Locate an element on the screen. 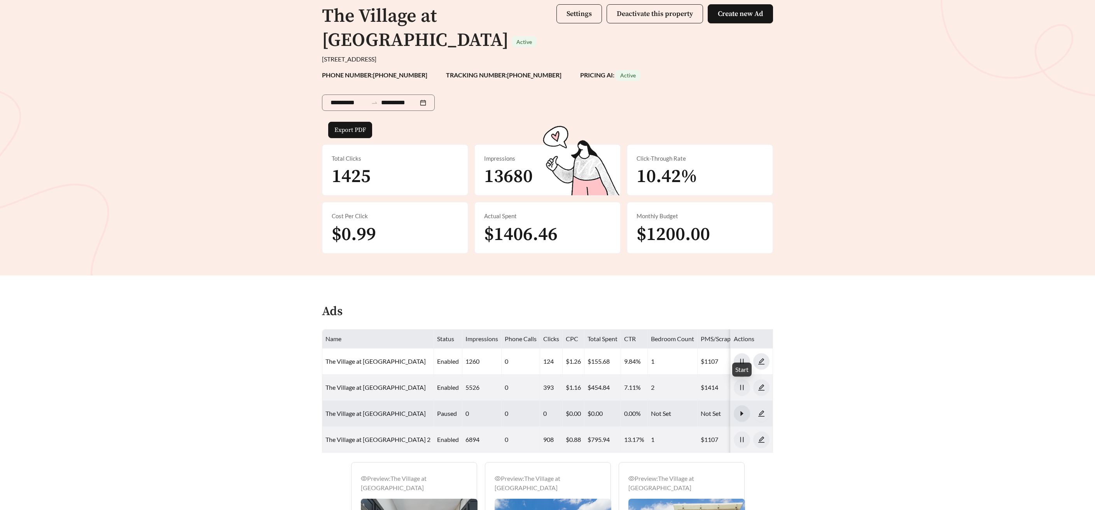  th: Clicks is located at coordinates (551, 339).